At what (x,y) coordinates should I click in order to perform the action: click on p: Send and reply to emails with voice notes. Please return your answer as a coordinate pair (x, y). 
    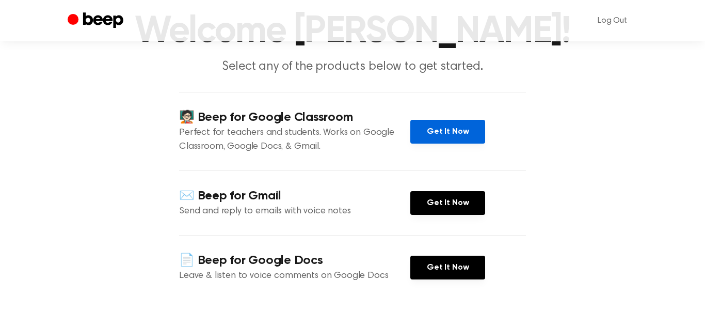
    Looking at the image, I should click on (295, 211).